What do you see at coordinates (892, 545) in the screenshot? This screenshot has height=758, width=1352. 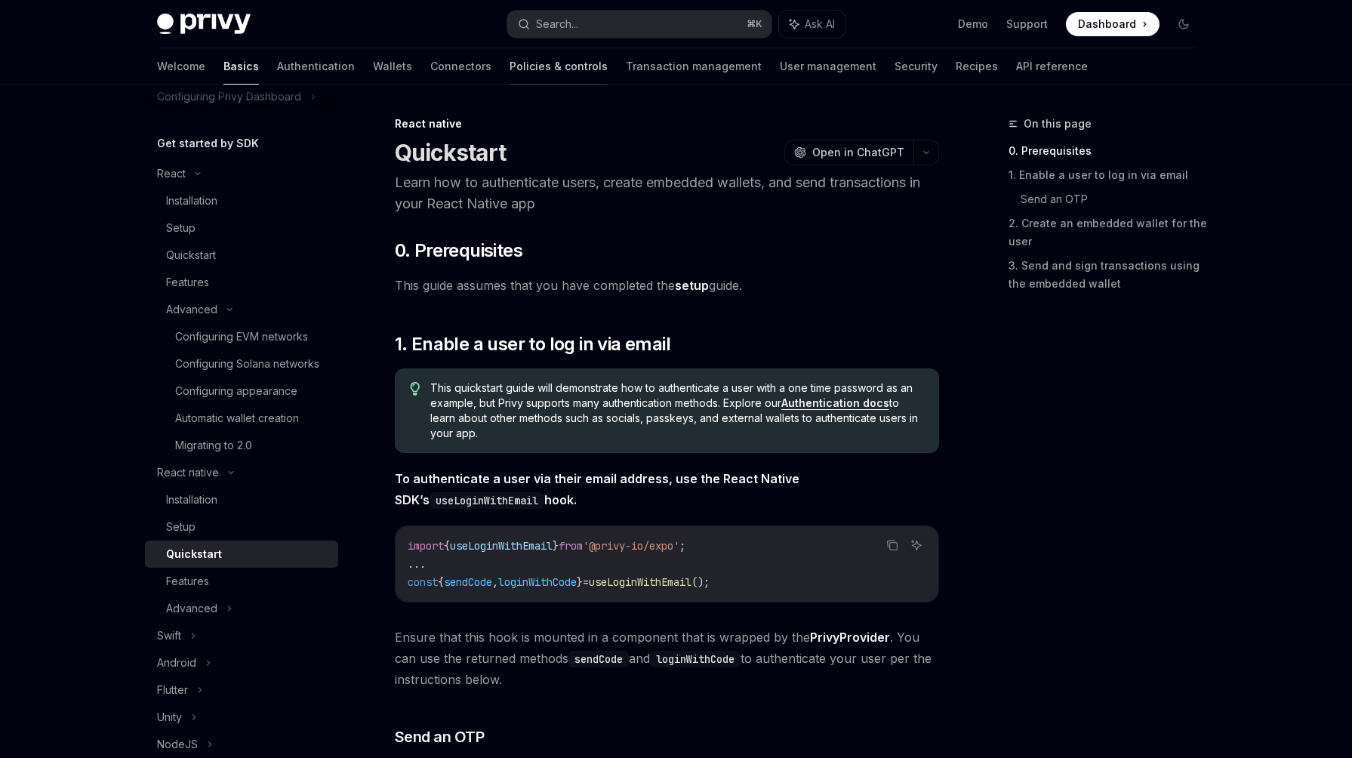 I see `button: Copy the contents from the code block` at bounding box center [892, 545].